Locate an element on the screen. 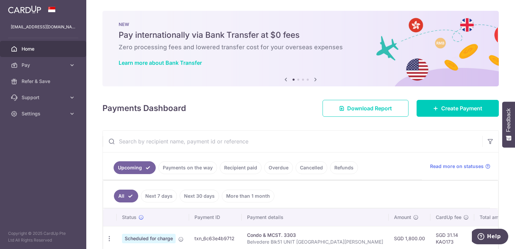  span: Home is located at coordinates (44, 49).